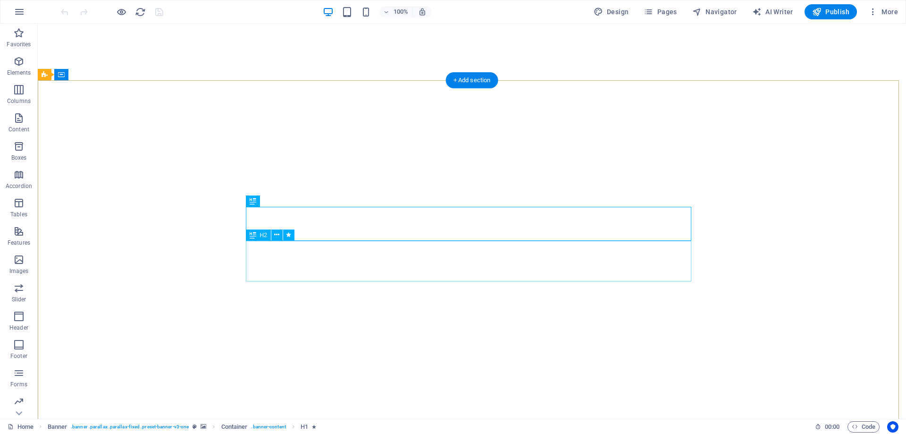  What do you see at coordinates (772, 12) in the screenshot?
I see `span: AI Writer` at bounding box center [772, 12].